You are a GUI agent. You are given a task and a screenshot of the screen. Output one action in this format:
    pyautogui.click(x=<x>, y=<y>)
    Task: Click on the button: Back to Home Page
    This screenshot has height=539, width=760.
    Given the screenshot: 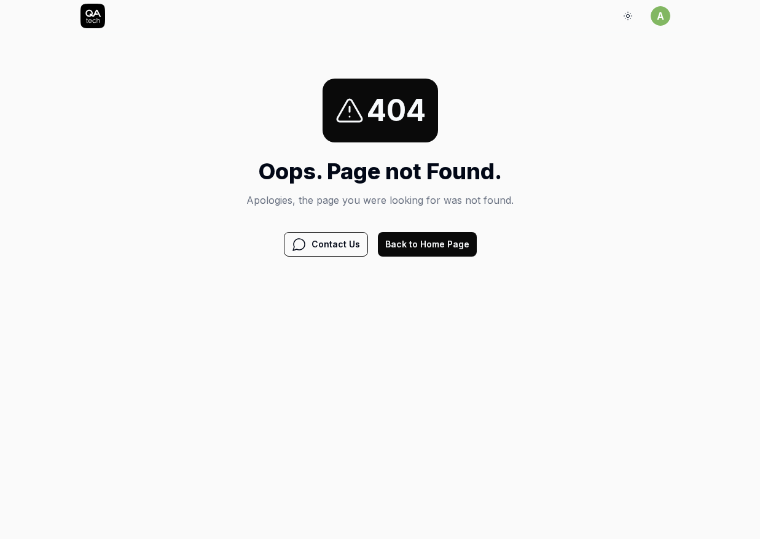 What is the action you would take?
    pyautogui.click(x=427, y=244)
    